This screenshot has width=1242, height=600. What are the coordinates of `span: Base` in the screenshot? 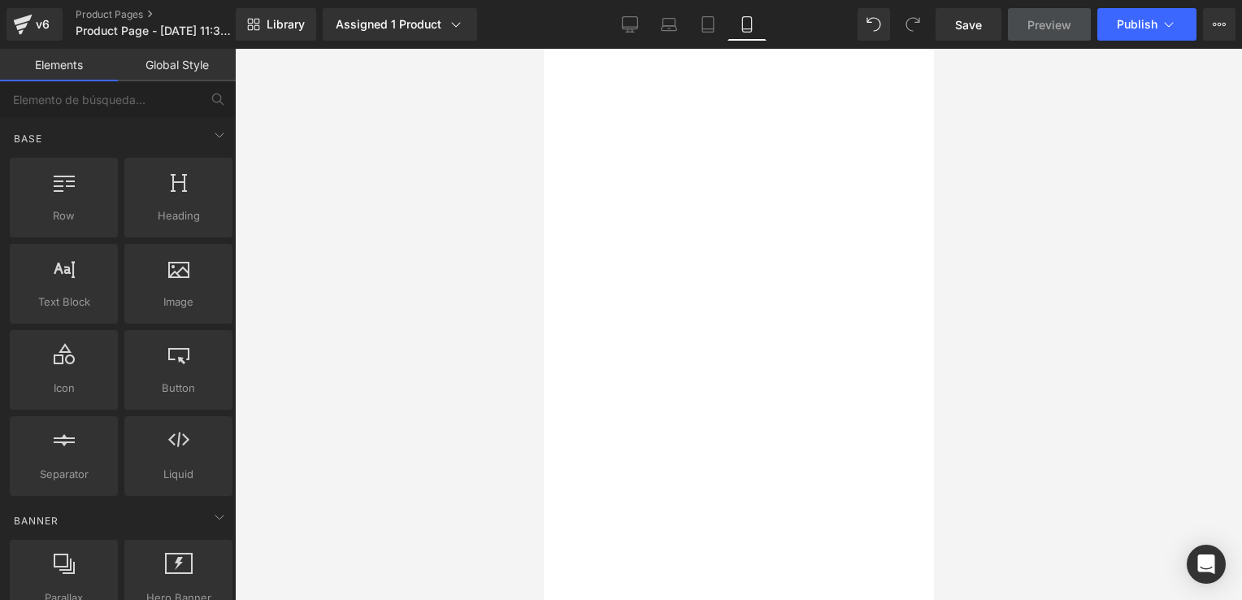 It's located at (28, 138).